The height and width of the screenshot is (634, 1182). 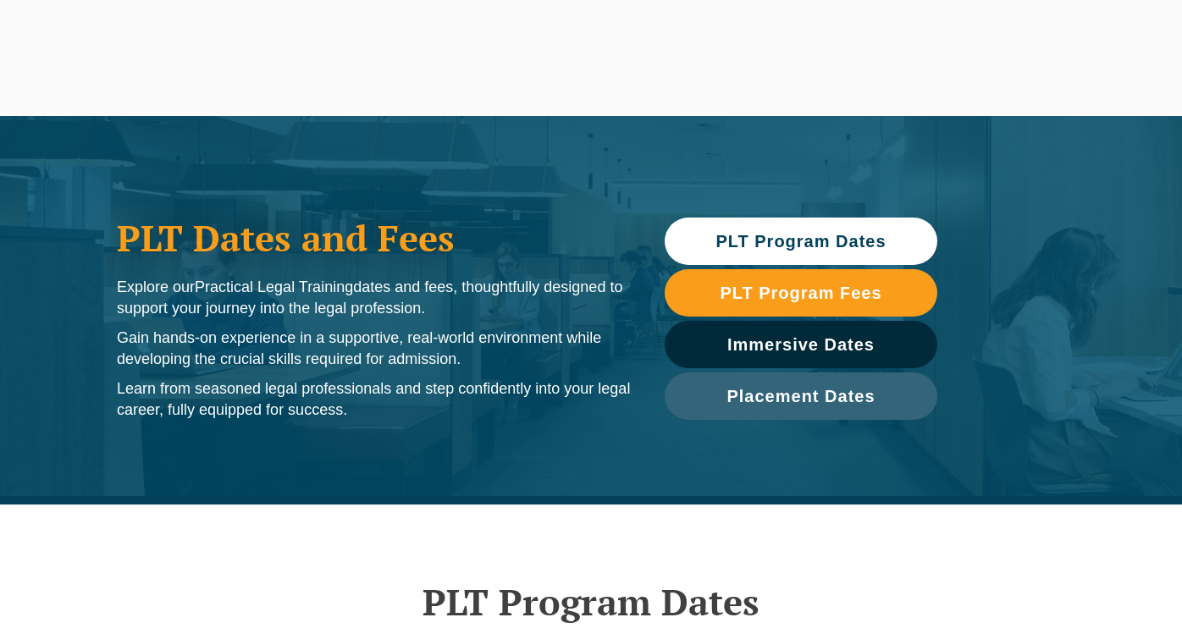 I want to click on a: PLT Program Fees, so click(x=801, y=293).